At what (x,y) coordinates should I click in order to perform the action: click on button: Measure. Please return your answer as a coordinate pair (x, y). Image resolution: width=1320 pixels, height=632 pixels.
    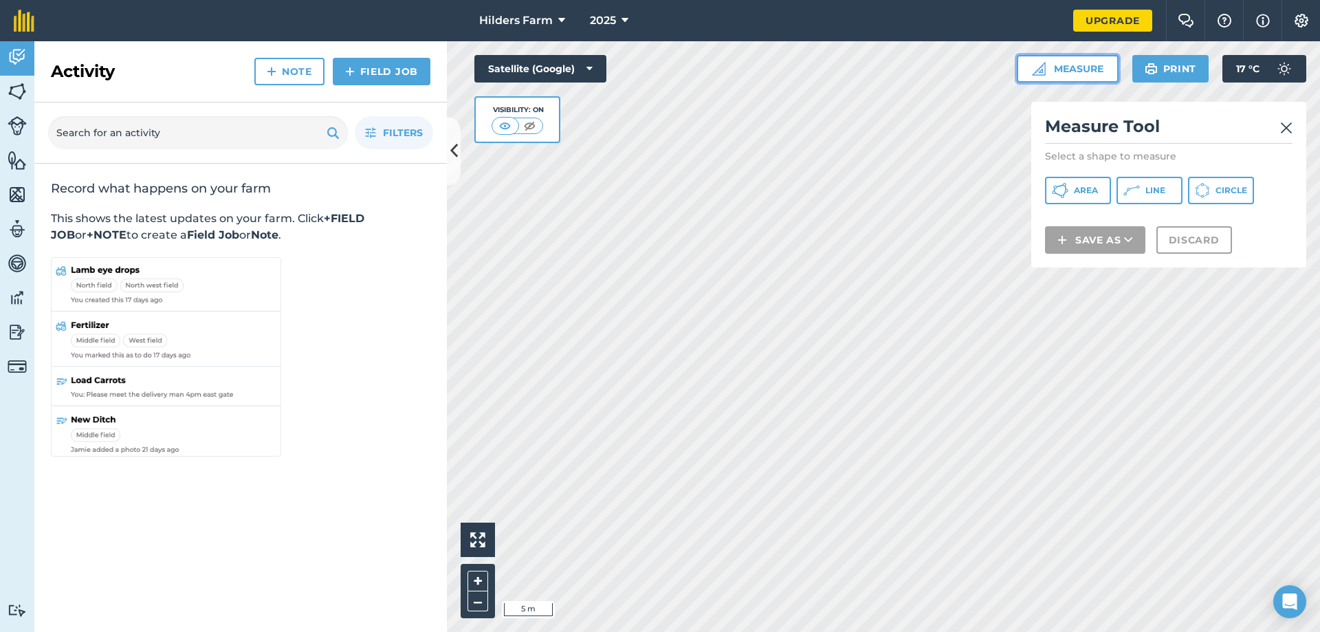
    Looking at the image, I should click on (1067, 69).